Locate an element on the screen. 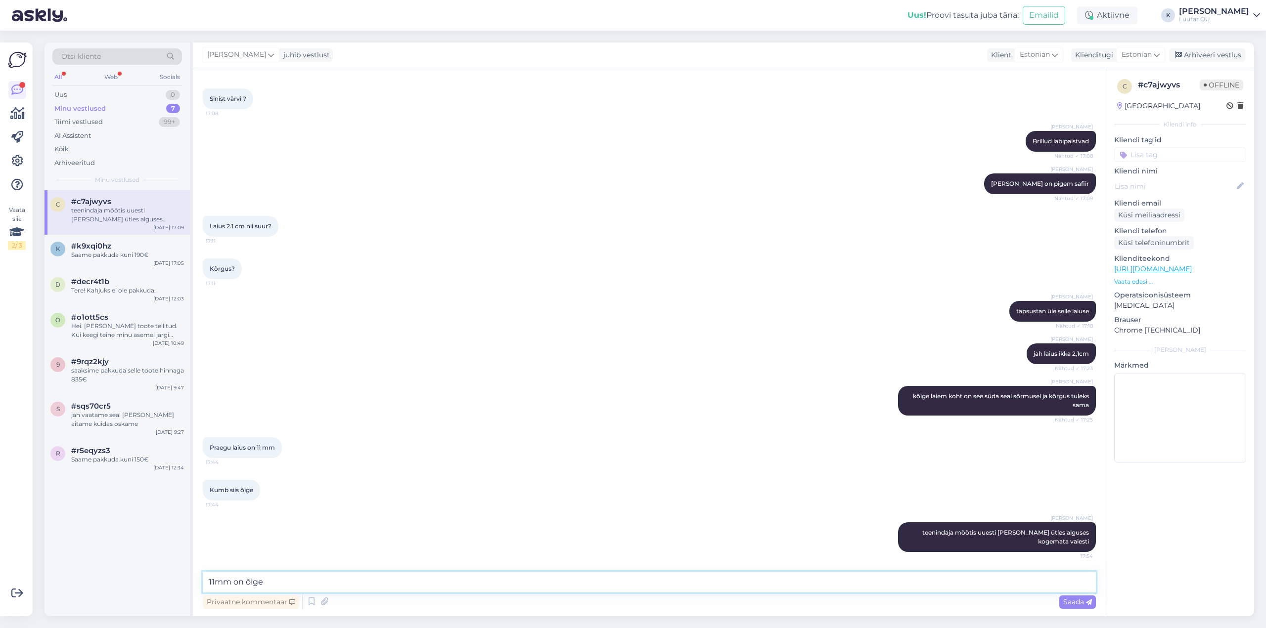  p: Märkmed is located at coordinates (1180, 365).